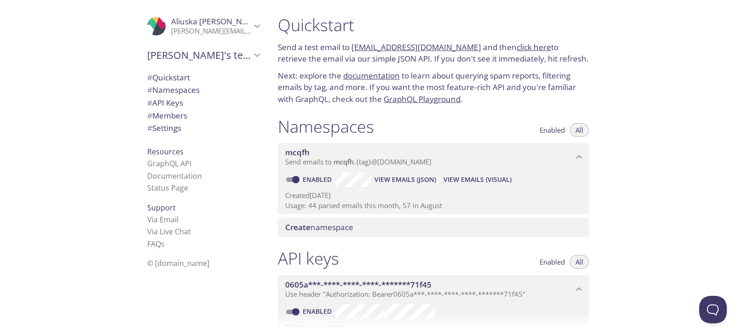  I want to click on h1: API keys, so click(308, 259).